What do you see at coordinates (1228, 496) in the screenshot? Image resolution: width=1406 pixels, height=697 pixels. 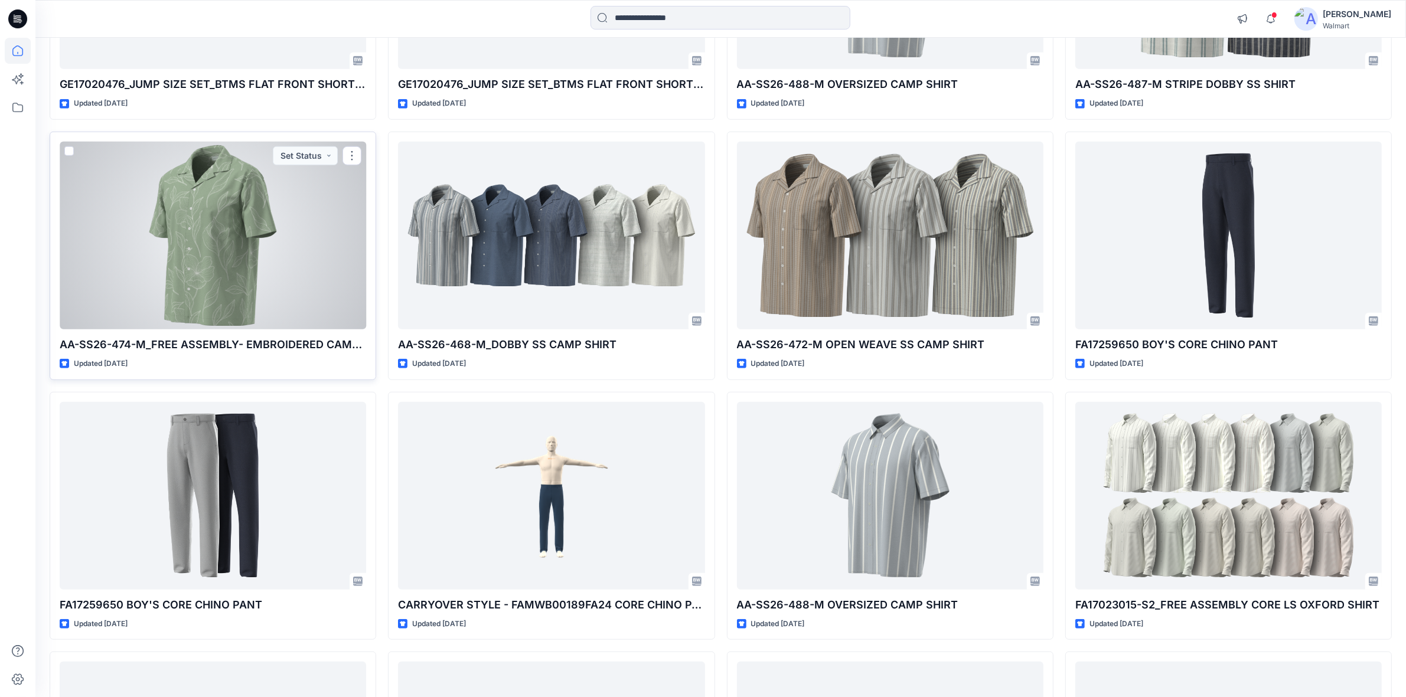 I see `a: FA17023015-S2_FREE ASSEMBLY CORE LS OXFORD SHIRT` at bounding box center [1228, 496].